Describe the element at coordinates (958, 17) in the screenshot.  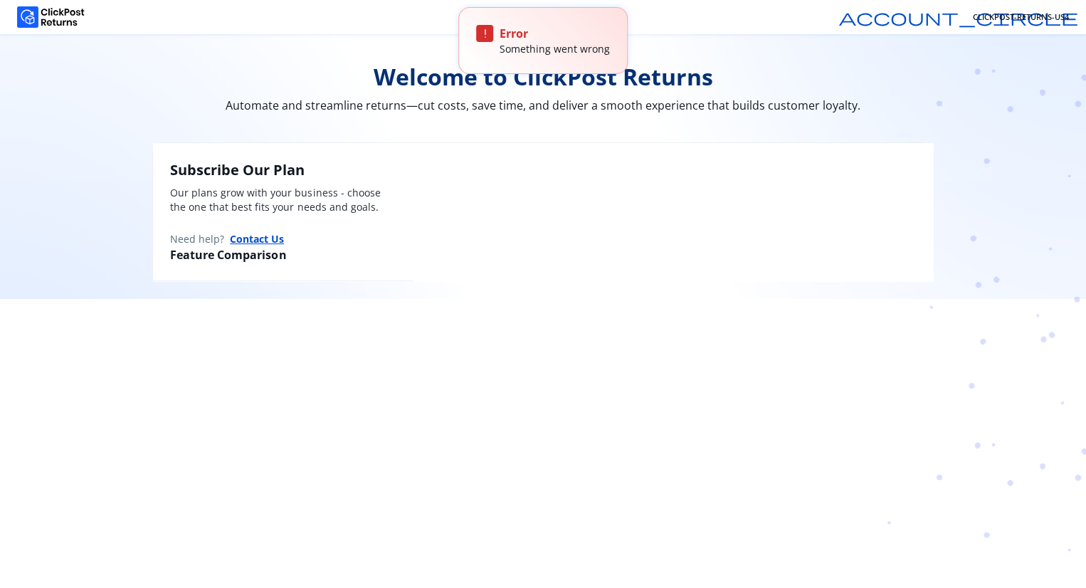
I see `span: account_circle` at that location.